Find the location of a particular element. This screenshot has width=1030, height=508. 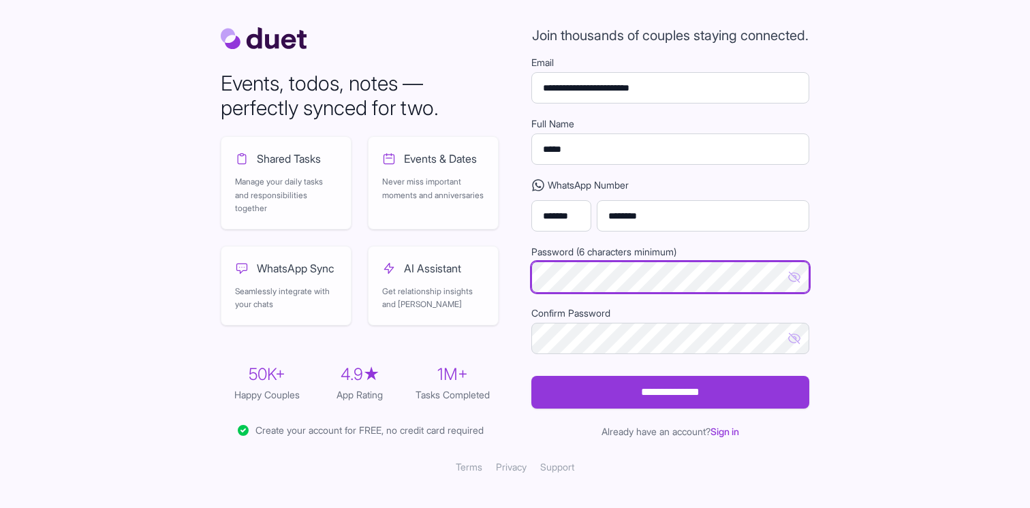

div: 50K+ is located at coordinates (267, 375).